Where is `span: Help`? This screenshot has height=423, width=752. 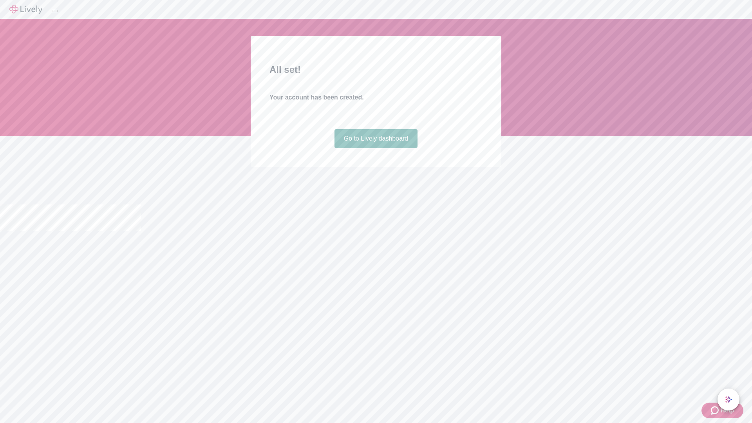 span: Help is located at coordinates (727, 411).